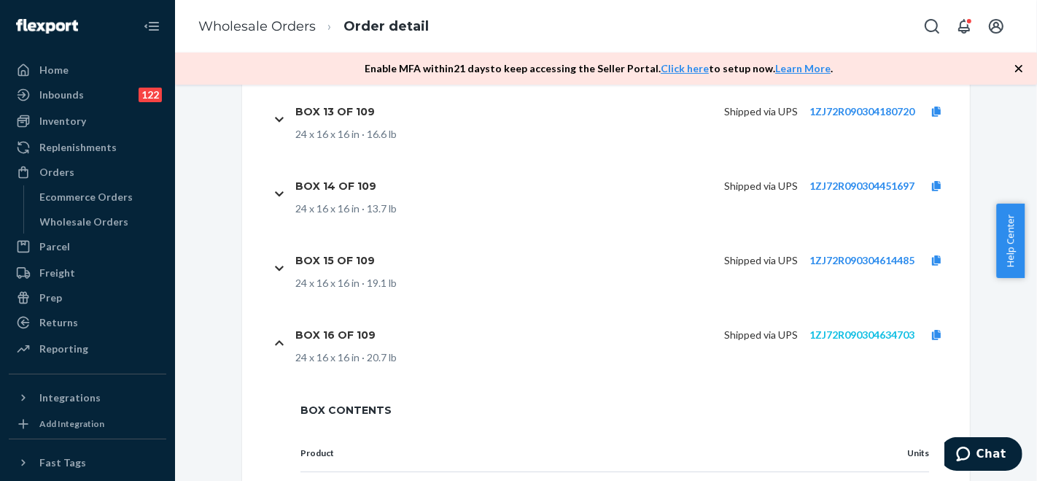  What do you see at coordinates (899, 453) in the screenshot?
I see `p: Units` at bounding box center [899, 453].